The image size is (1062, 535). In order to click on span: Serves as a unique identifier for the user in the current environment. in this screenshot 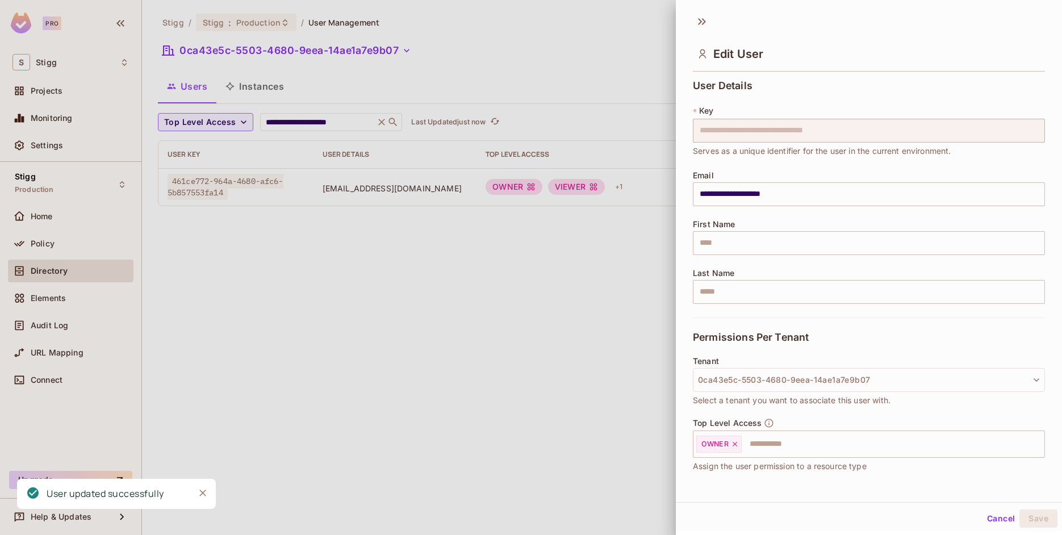, I will do `click(822, 151)`.